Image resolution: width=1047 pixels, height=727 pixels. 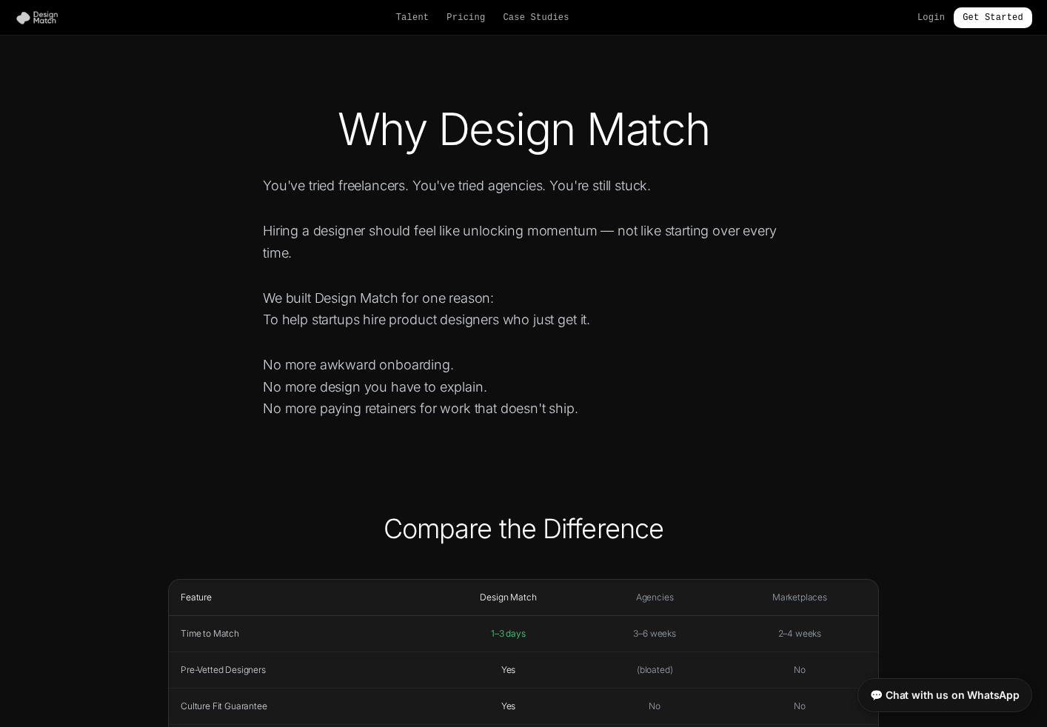 What do you see at coordinates (654, 669) in the screenshot?
I see `span: (bloated)` at bounding box center [654, 669].